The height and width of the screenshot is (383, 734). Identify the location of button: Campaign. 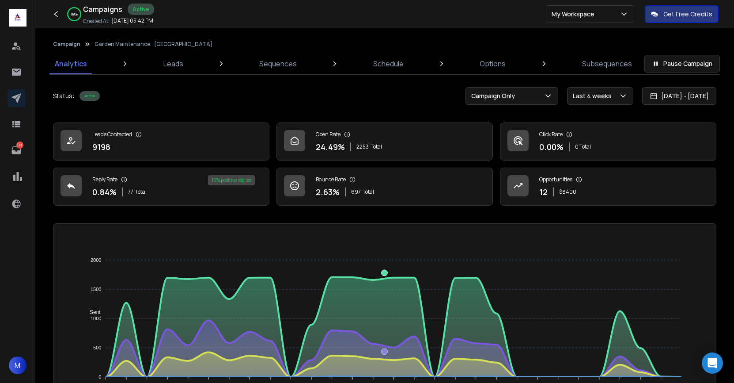
(67, 44).